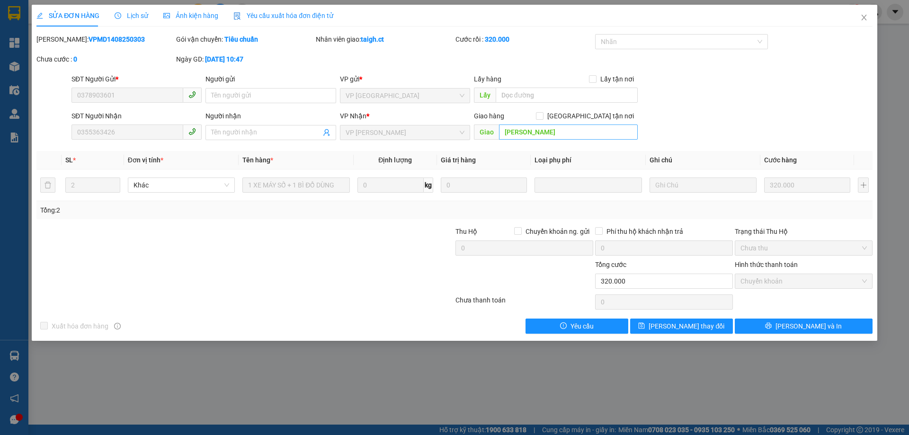  What do you see at coordinates (116, 39) in the screenshot?
I see `b: VPMD1408250303` at bounding box center [116, 39].